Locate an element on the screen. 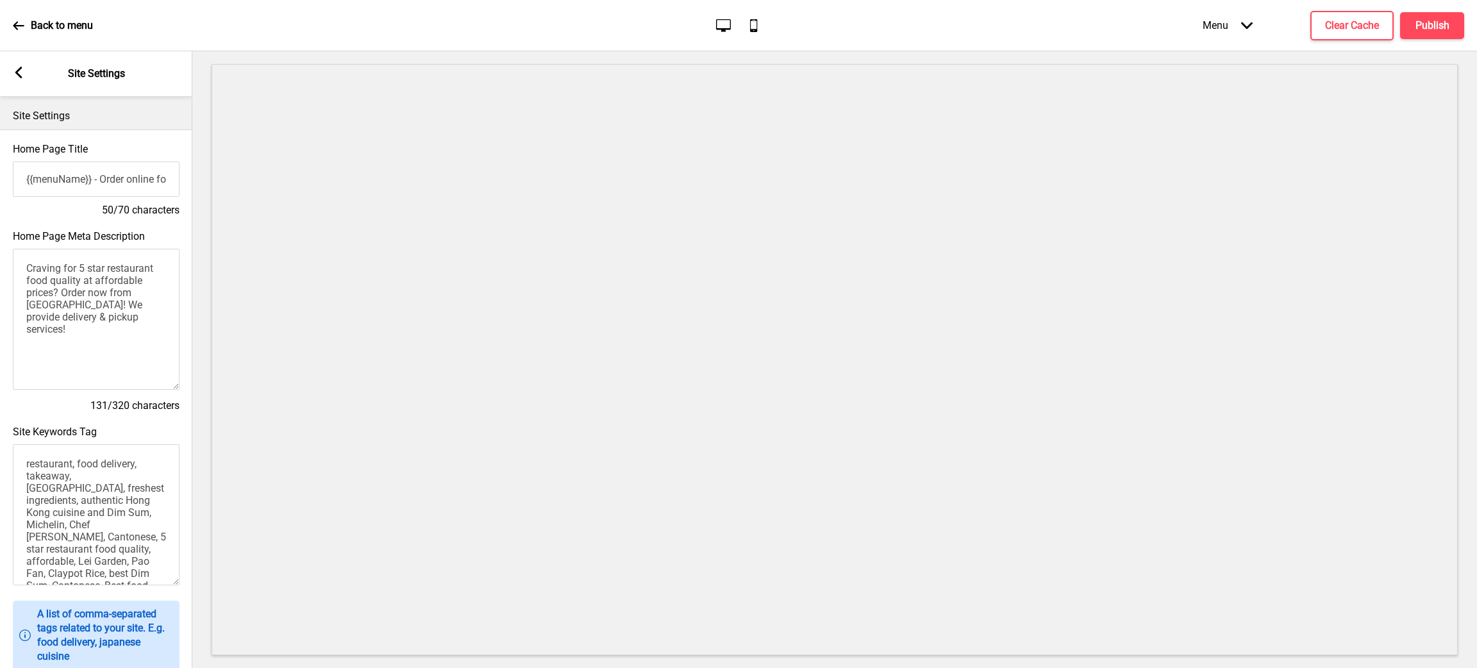  label: Home Page Title is located at coordinates (50, 149).